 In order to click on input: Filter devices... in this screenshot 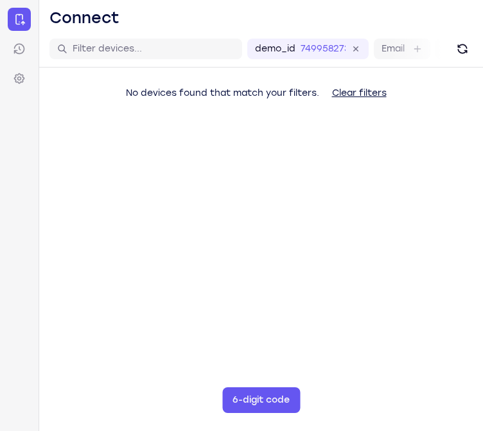, I will do `click(154, 49)`.